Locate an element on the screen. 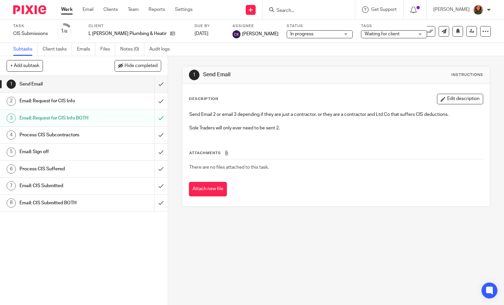 The width and height of the screenshot is (504, 305). label: Due by is located at coordinates (209, 26).